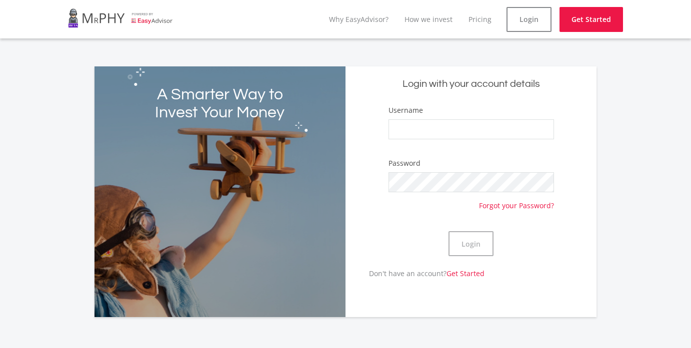  What do you see at coordinates (516, 201) in the screenshot?
I see `a: Forgot your Password?` at bounding box center [516, 201].